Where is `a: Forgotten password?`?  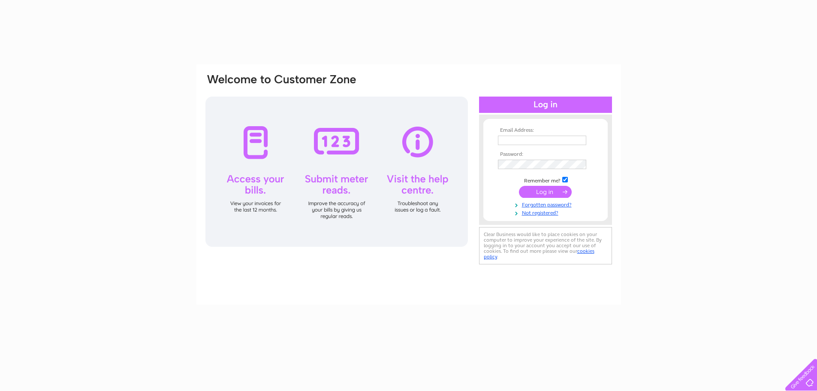
a: Forgotten password? is located at coordinates (547, 204).